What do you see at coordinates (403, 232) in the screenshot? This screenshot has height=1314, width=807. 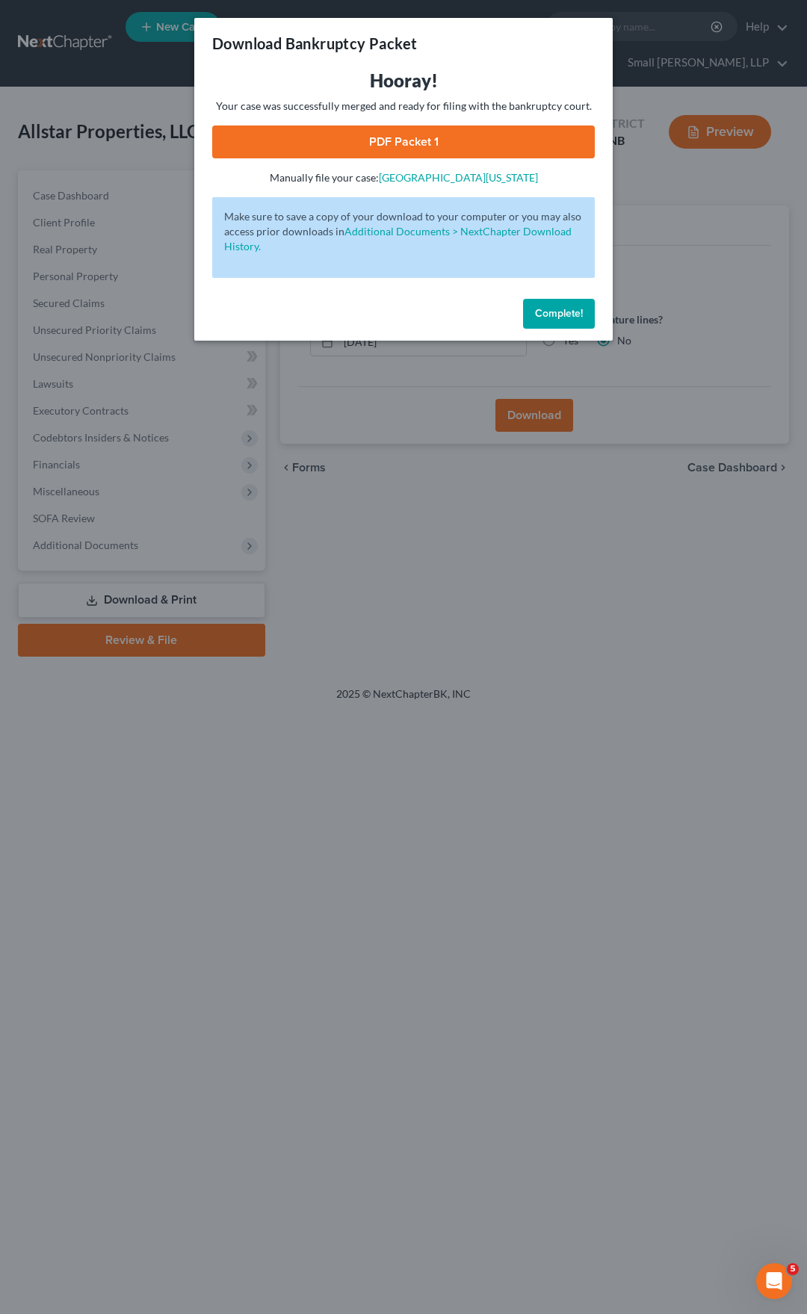 I see `p: Make sure to save a copy of your download to your computer or you may also access prior downloads in` at bounding box center [403, 232].